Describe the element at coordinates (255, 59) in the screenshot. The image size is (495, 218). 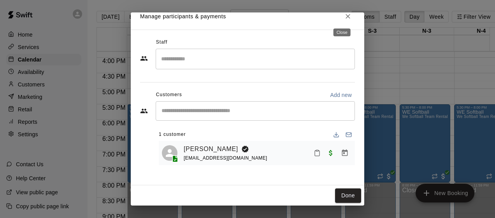
I see `div: Search staff` at that location.